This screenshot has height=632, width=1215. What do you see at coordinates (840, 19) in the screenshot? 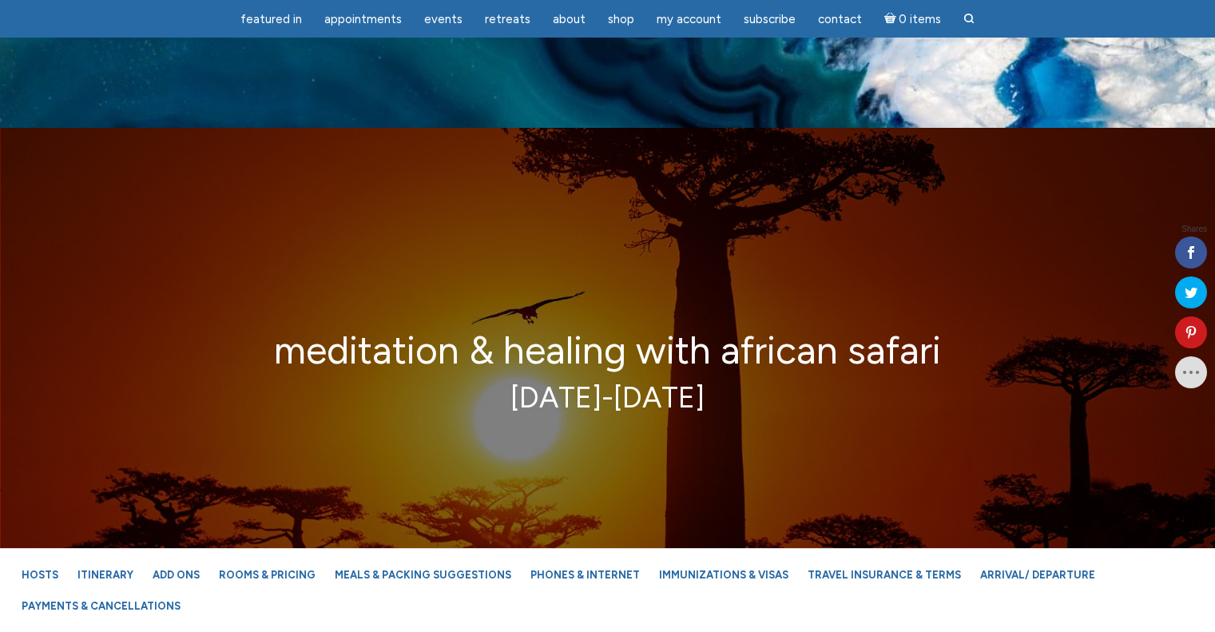
I see `span: Contact` at bounding box center [840, 19].